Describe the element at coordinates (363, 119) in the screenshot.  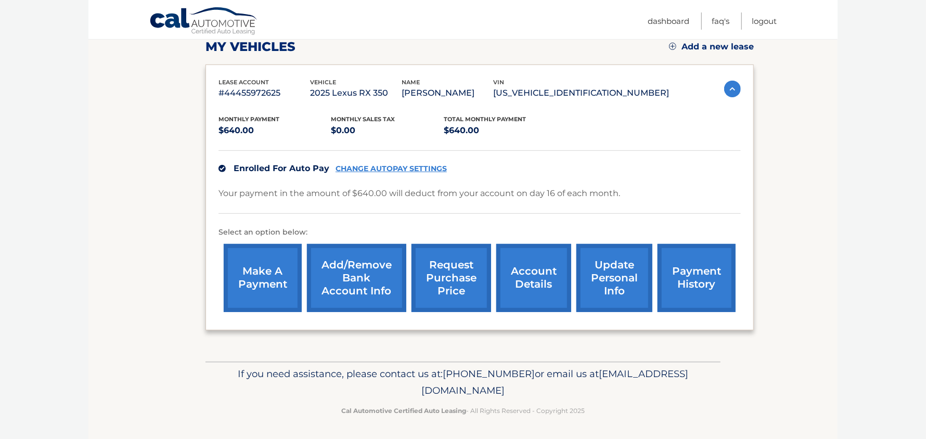
I see `span: Monthly sales Tax` at that location.